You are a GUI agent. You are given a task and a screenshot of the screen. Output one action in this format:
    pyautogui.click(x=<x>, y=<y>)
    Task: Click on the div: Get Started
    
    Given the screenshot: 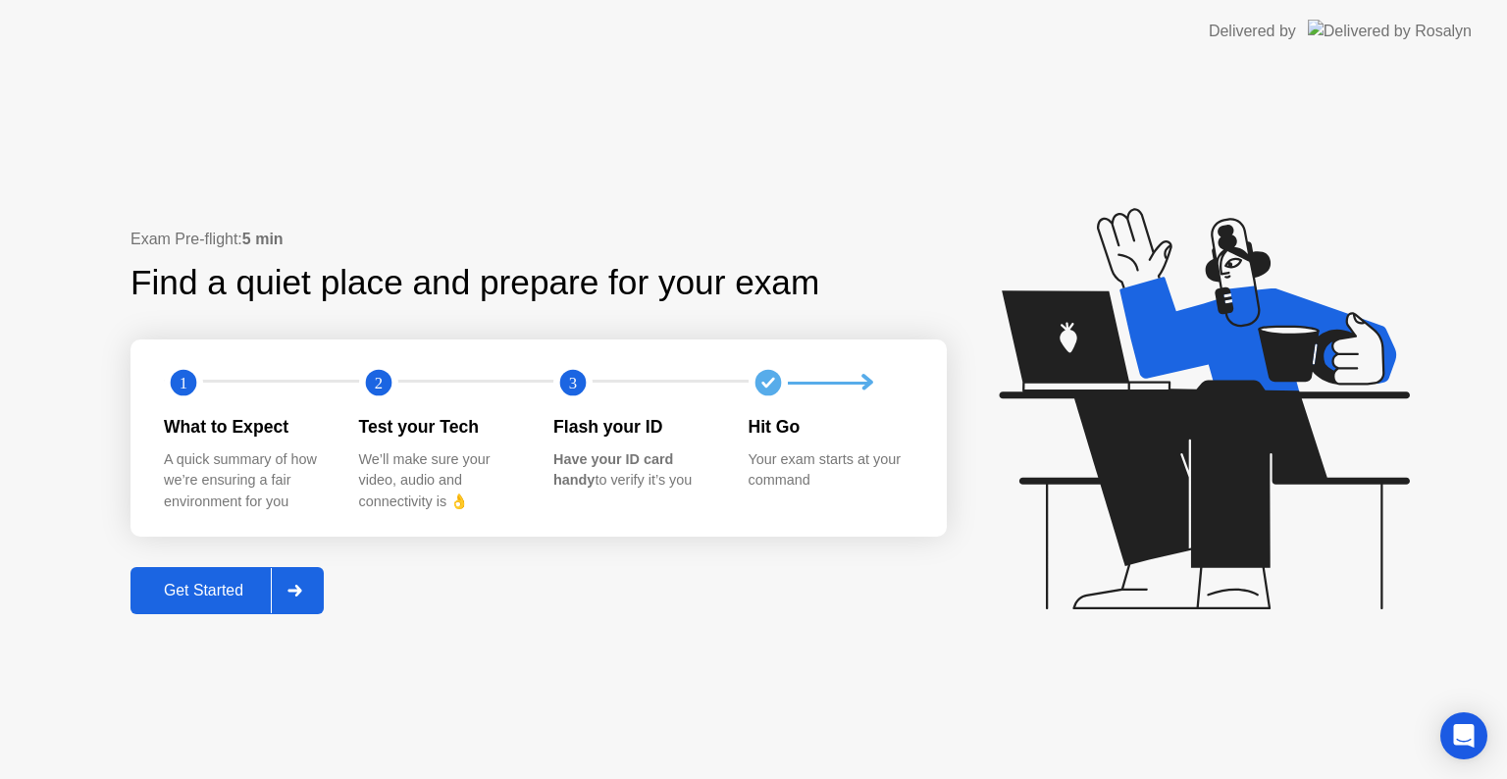 What is the action you would take?
    pyautogui.click(x=203, y=591)
    